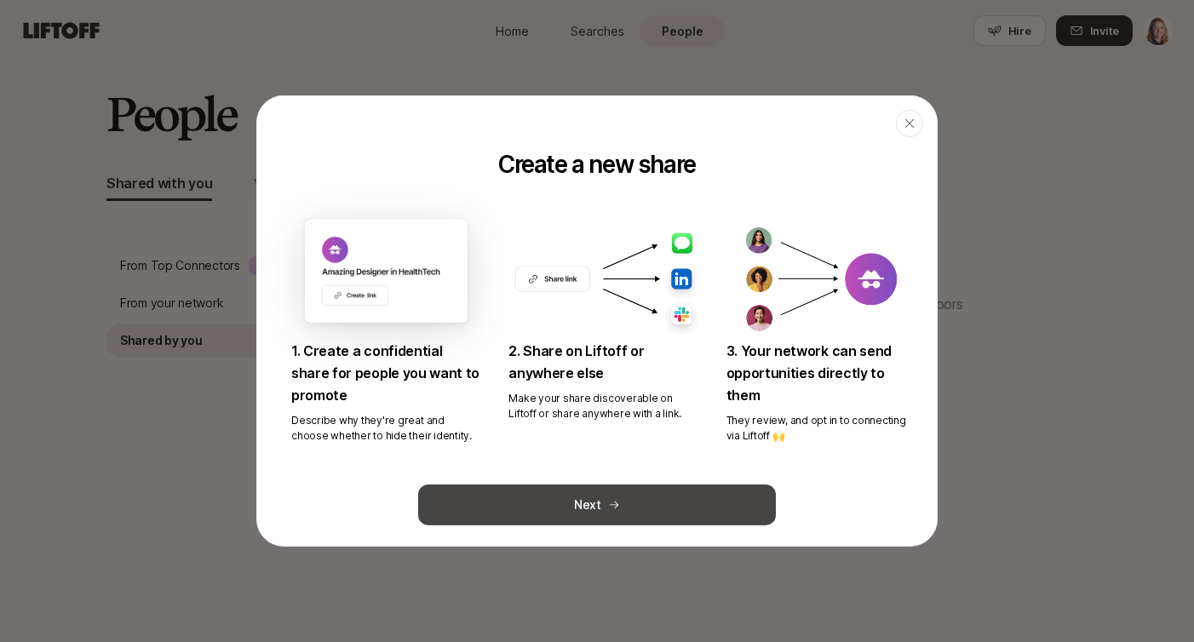 This screenshot has width=1194, height=642. I want to click on p: They review, and opt in to connecting via Liftoff 🙌, so click(821, 428).